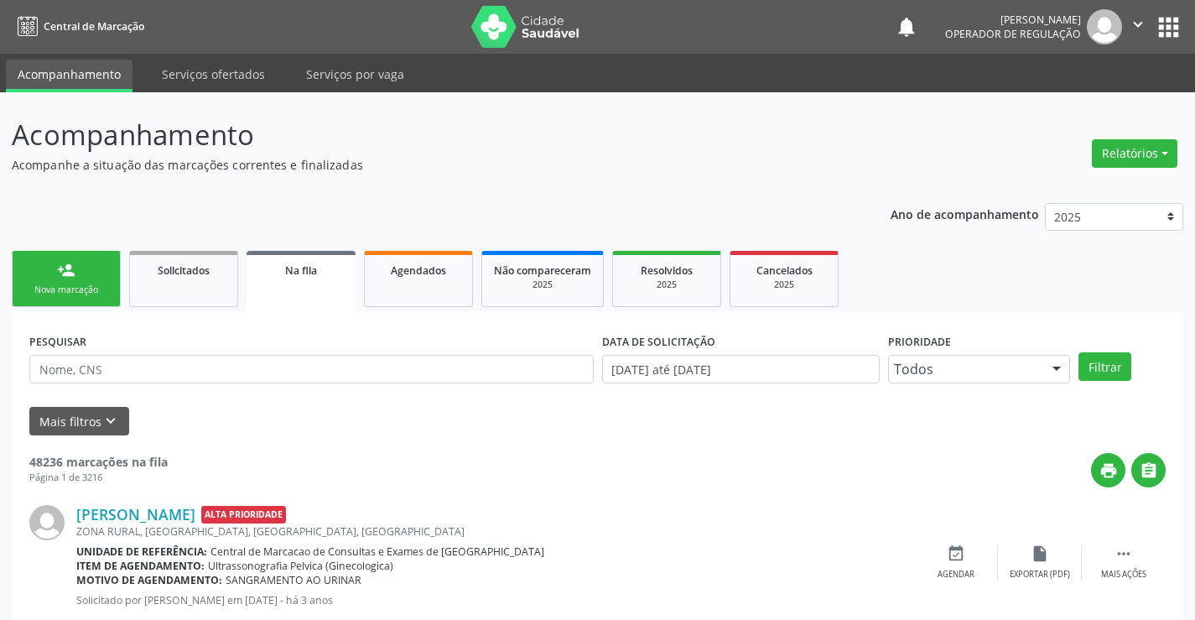  What do you see at coordinates (1108, 470) in the screenshot?
I see `i: print` at bounding box center [1108, 470].